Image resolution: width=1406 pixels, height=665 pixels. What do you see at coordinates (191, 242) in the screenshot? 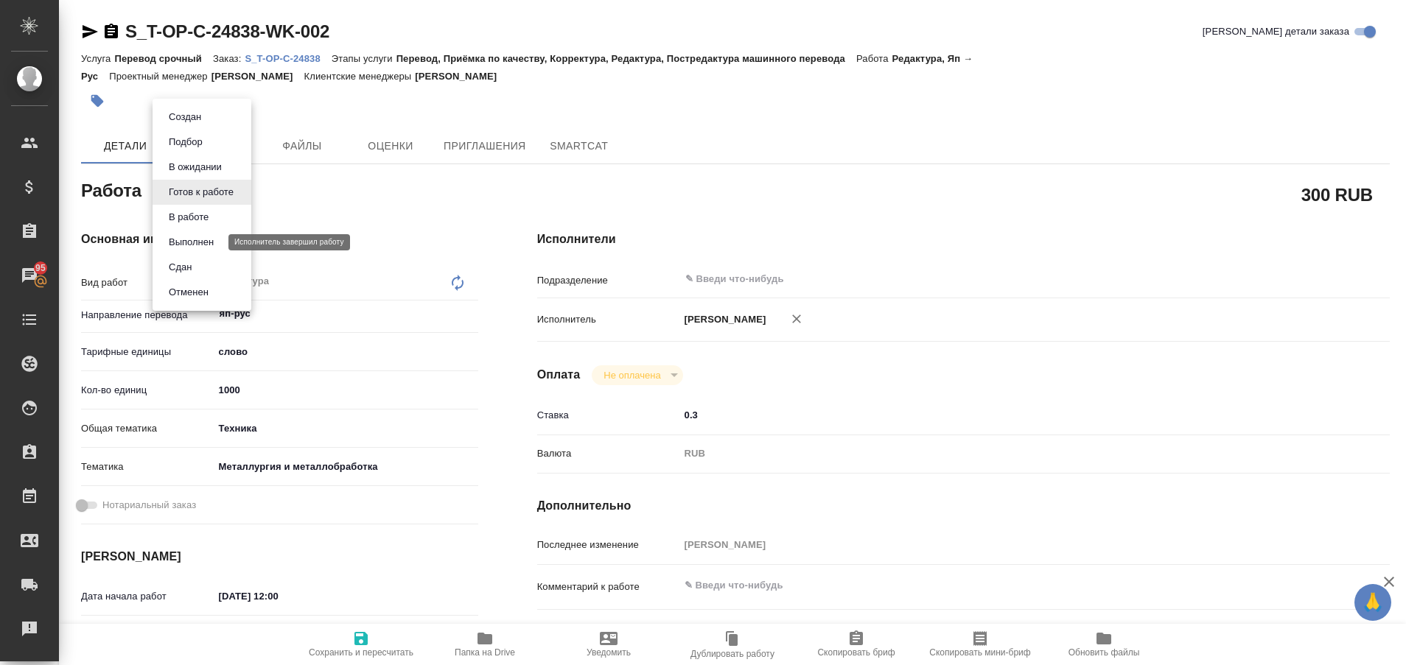
I see `button: Выполнен` at bounding box center [191, 242].